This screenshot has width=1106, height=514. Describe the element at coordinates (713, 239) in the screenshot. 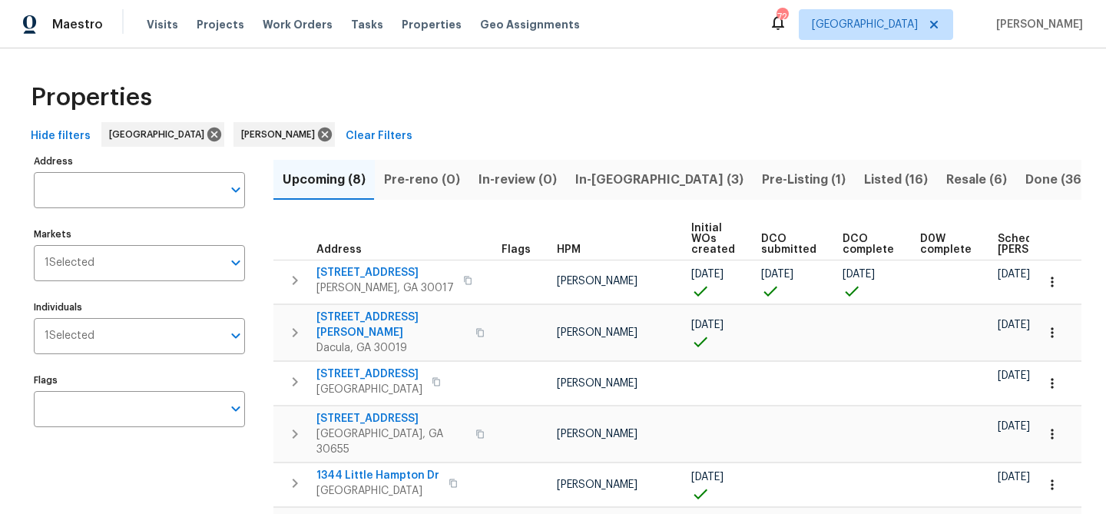

I see `span: Initial WOs created` at that location.